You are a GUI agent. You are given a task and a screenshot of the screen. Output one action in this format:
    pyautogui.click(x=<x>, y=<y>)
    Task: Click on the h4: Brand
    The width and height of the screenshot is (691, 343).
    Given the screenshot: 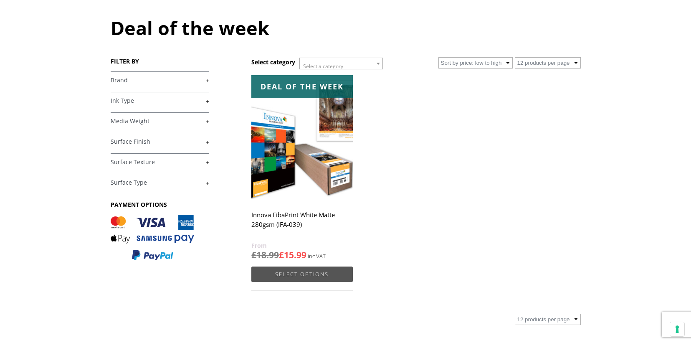 What is the action you would take?
    pyautogui.click(x=160, y=80)
    